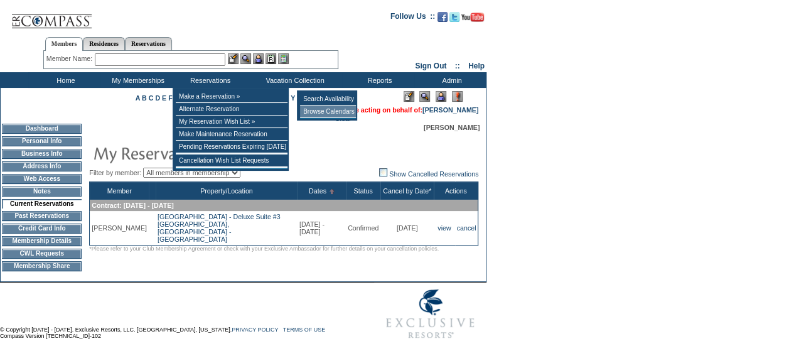 The image size is (794, 346). Describe the element at coordinates (227, 191) in the screenshot. I see `a: Property/Location` at that location.